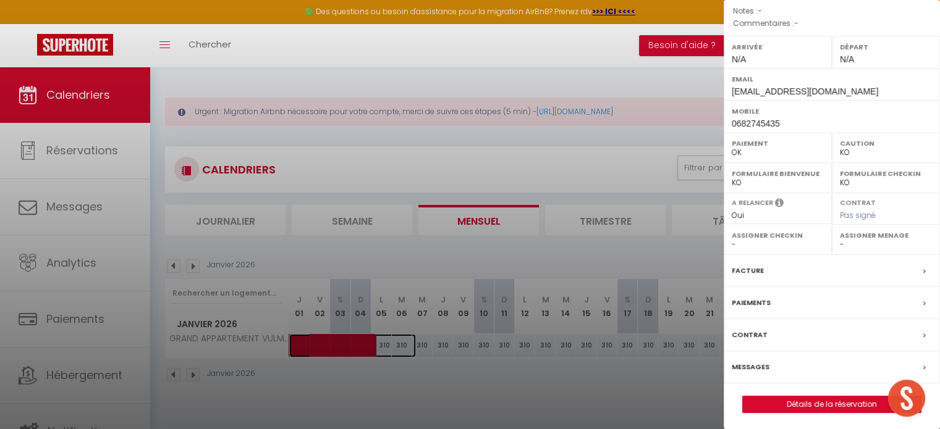 The width and height of the screenshot is (940, 429). I want to click on a: Détails de la réservation, so click(831, 405).